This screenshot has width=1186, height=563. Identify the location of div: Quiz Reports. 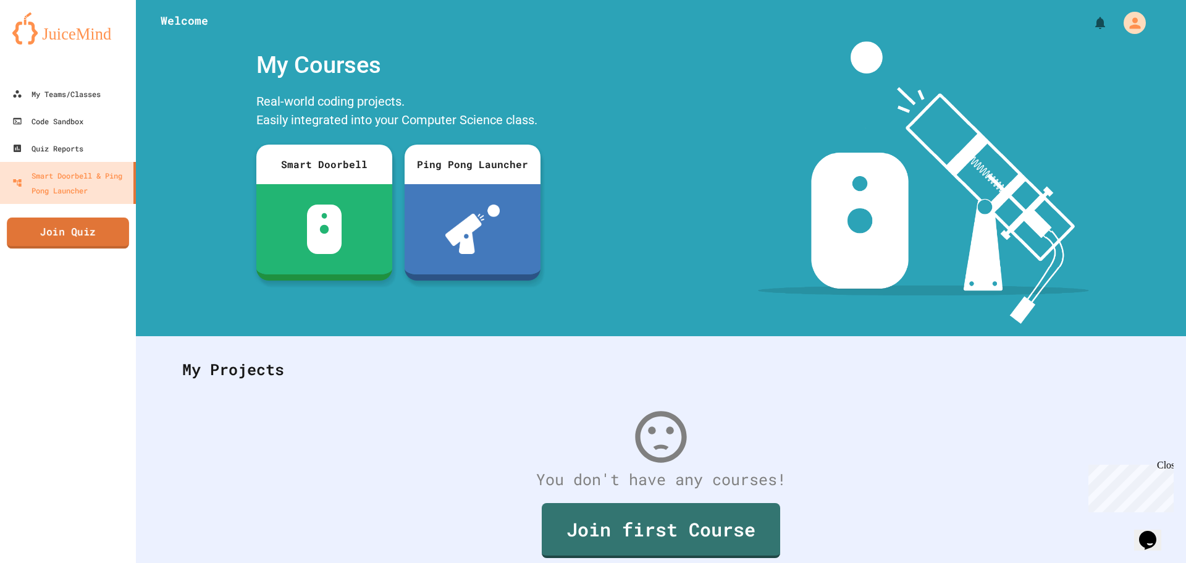
(48, 148).